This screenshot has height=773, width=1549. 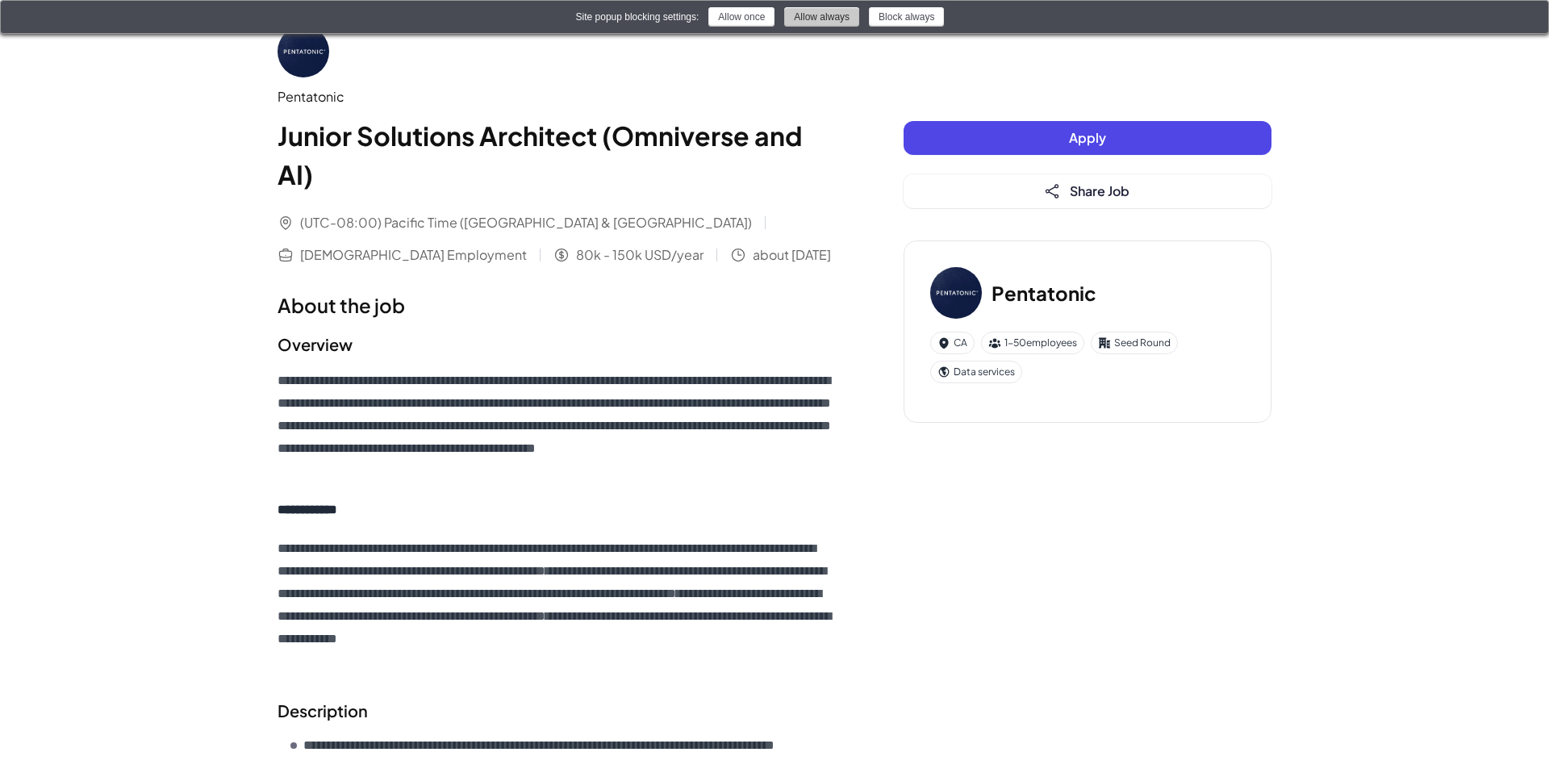 I want to click on span: Apply, so click(x=1087, y=137).